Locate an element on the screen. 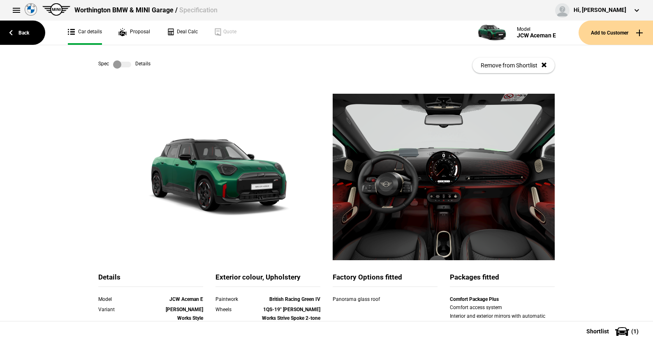 This screenshot has height=342, width=653. span: ( 1 ) is located at coordinates (635, 332).